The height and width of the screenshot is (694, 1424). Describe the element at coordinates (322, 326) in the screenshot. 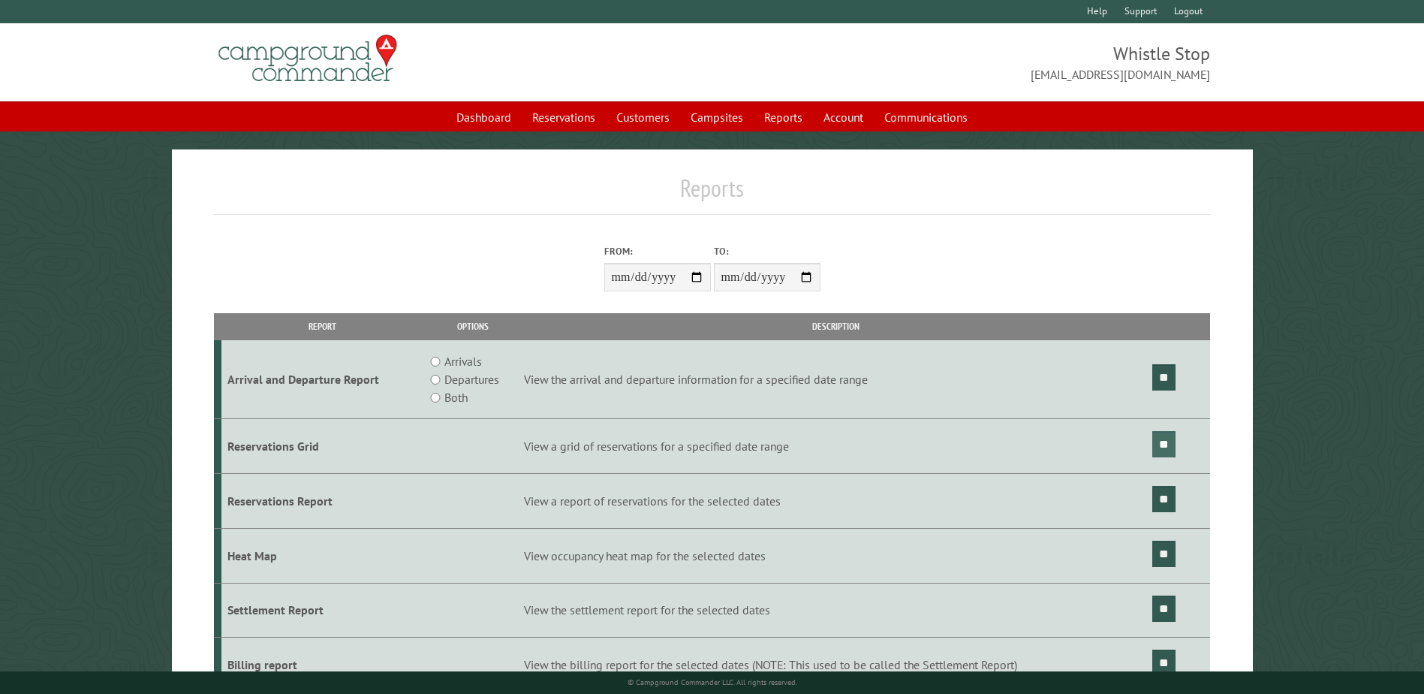

I see `th: Report` at that location.